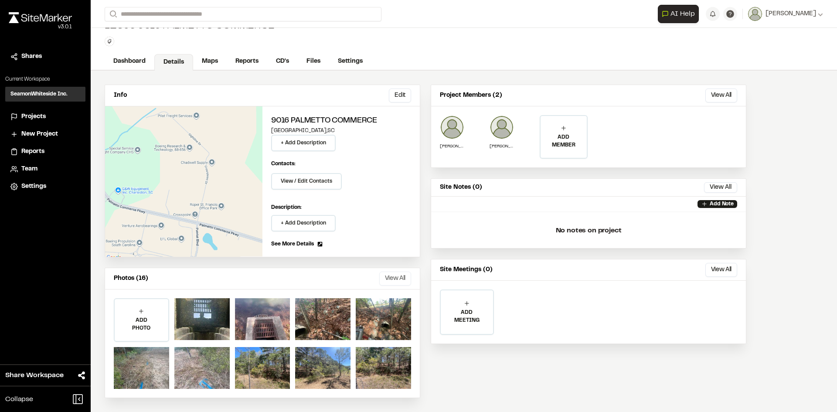 The image size is (837, 412). What do you see at coordinates (34, 375) in the screenshot?
I see `span: Share Workspace` at bounding box center [34, 375].